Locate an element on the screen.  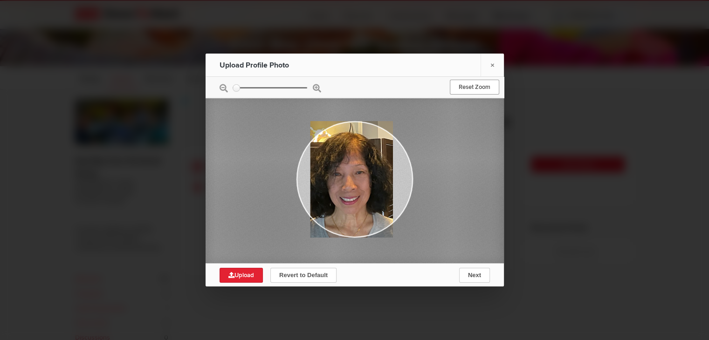
button: Next is located at coordinates (474, 275).